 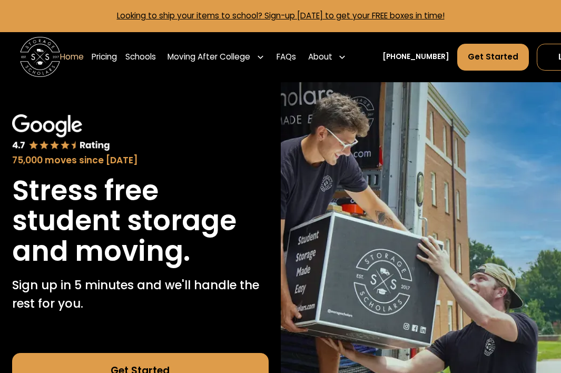 What do you see at coordinates (141, 57) in the screenshot?
I see `a: Schools` at bounding box center [141, 57].